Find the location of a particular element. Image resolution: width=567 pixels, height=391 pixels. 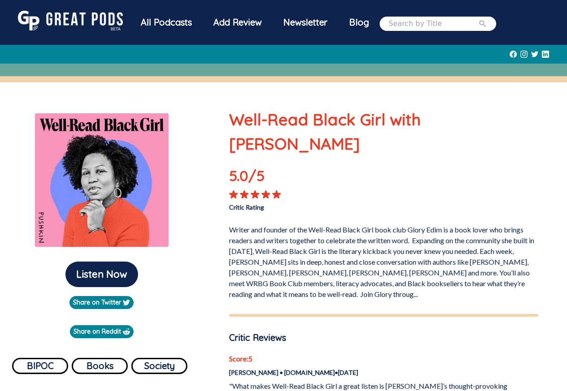

p: Score: 5 is located at coordinates (383, 359).